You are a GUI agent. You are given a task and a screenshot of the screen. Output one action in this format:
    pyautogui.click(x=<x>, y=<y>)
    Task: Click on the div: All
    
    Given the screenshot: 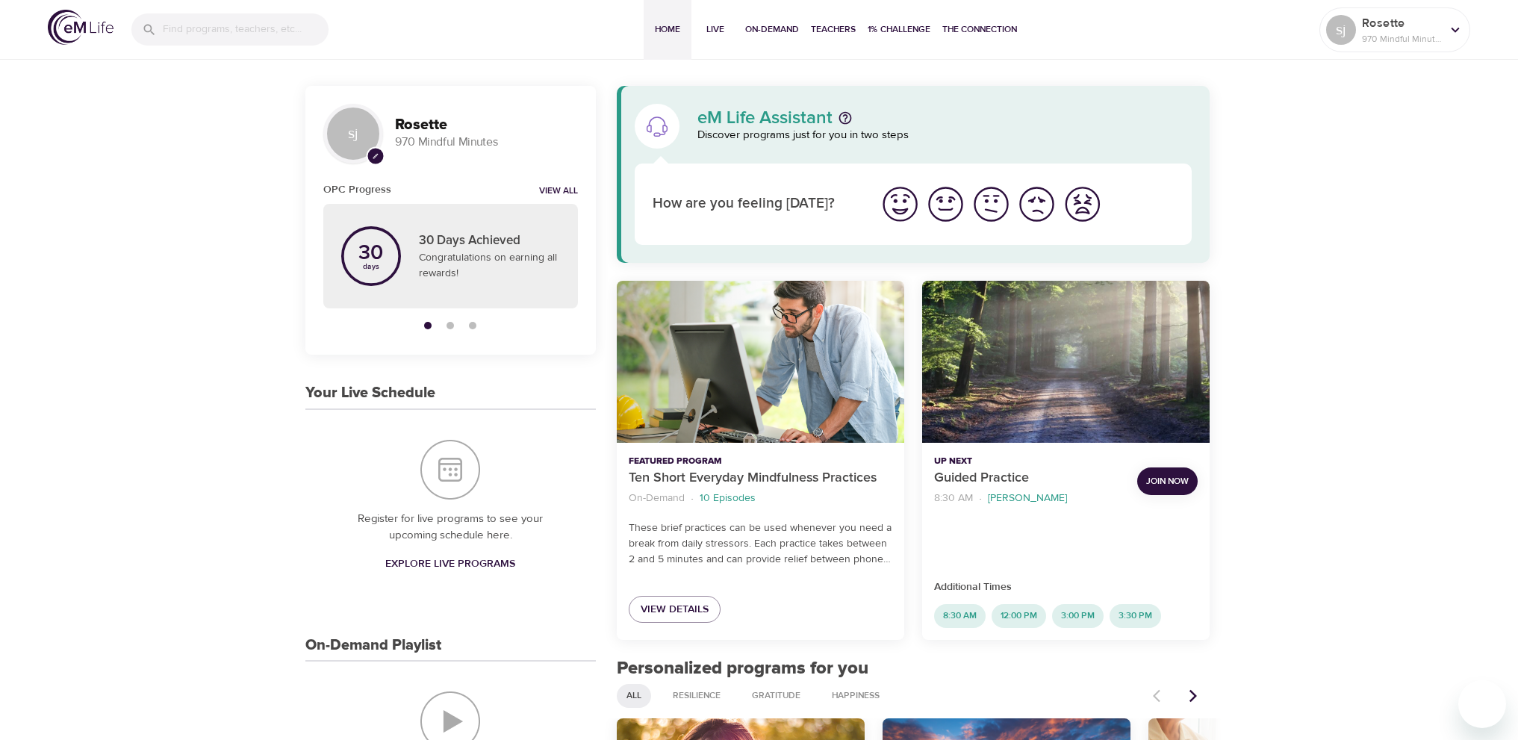 What is the action you would take?
    pyautogui.click(x=634, y=696)
    